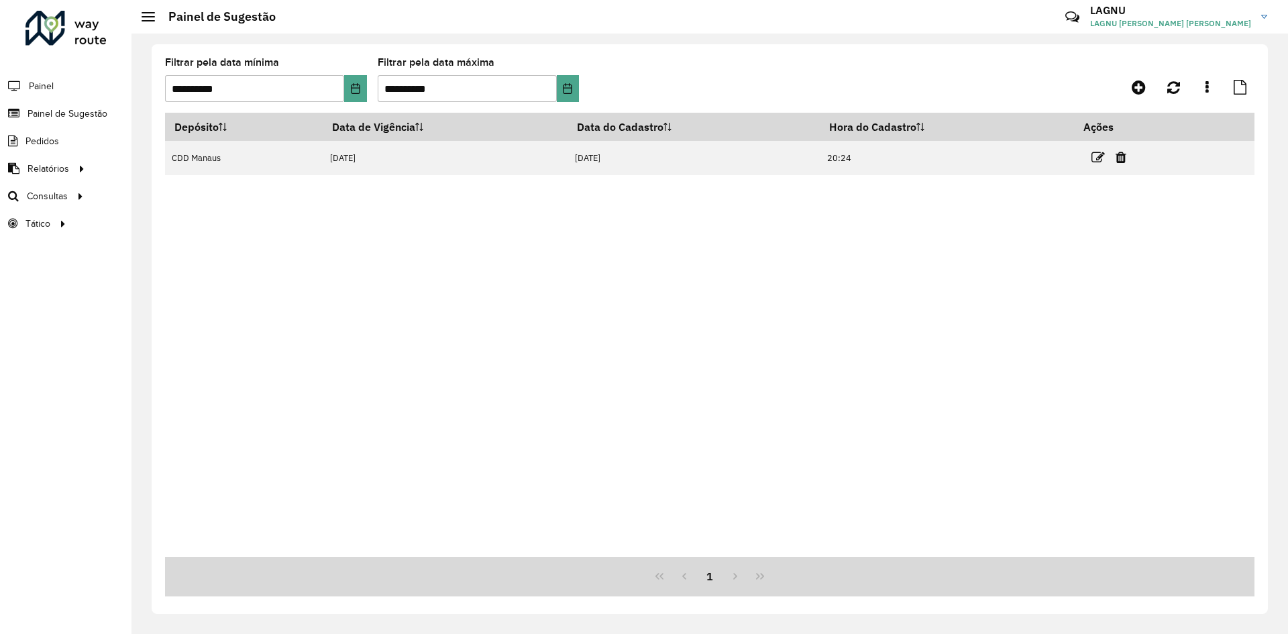  What do you see at coordinates (436, 62) in the screenshot?
I see `label: Filtrar pela data máxima` at bounding box center [436, 62].